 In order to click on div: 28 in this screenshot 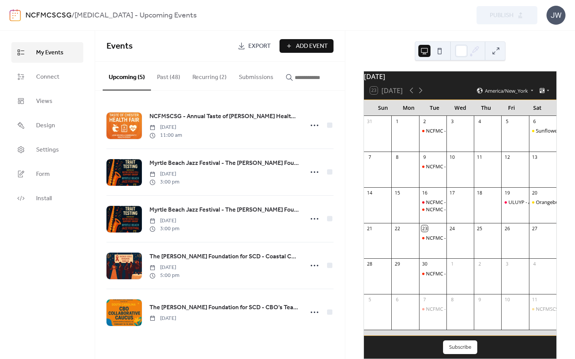, I will do `click(370, 264)`.